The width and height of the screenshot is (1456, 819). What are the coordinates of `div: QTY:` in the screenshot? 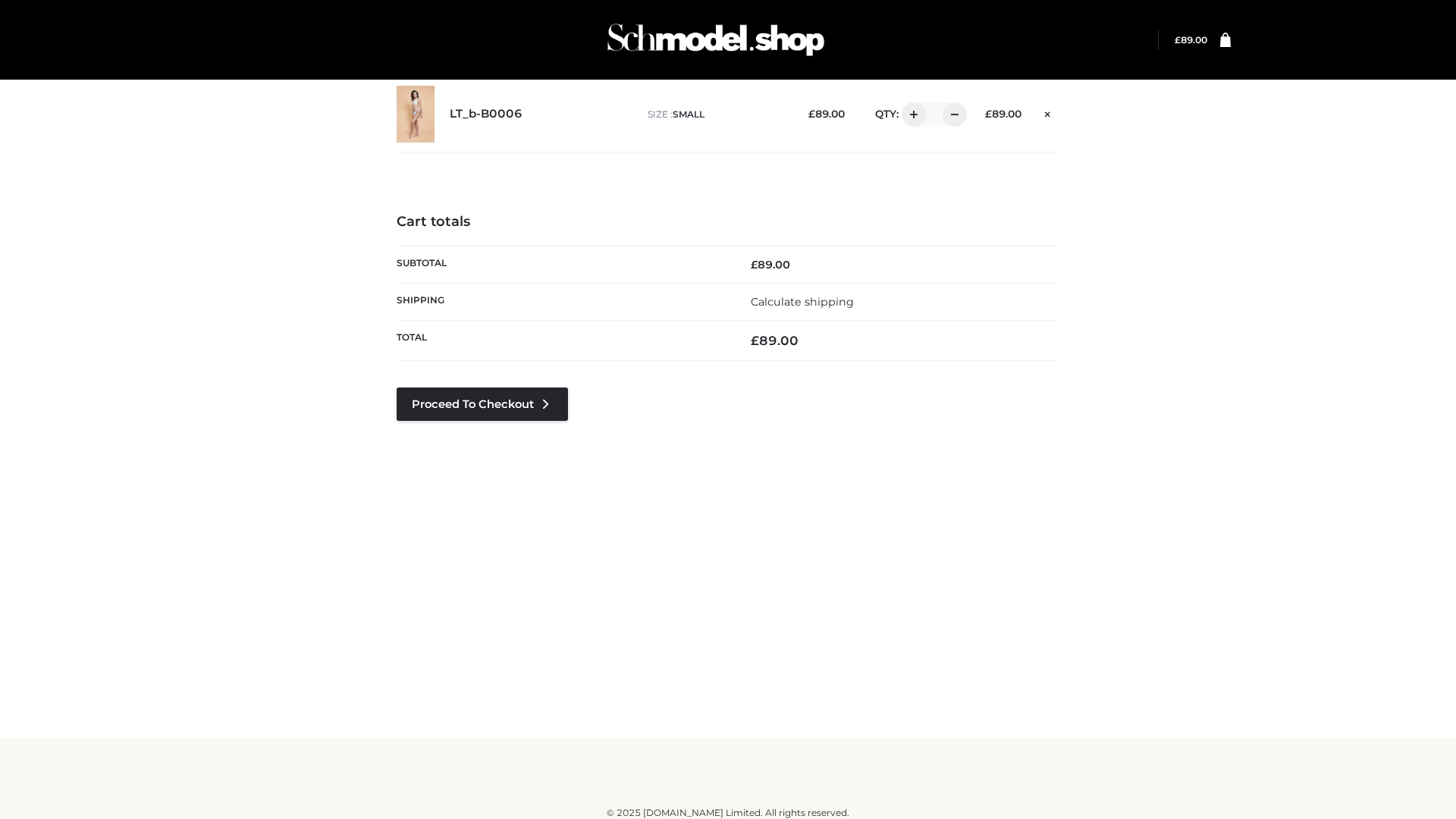 It's located at (911, 114).